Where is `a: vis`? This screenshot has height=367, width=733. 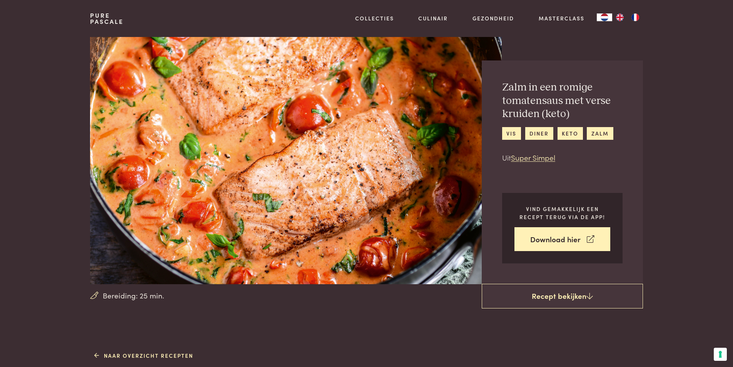
a: vis is located at coordinates (512, 133).